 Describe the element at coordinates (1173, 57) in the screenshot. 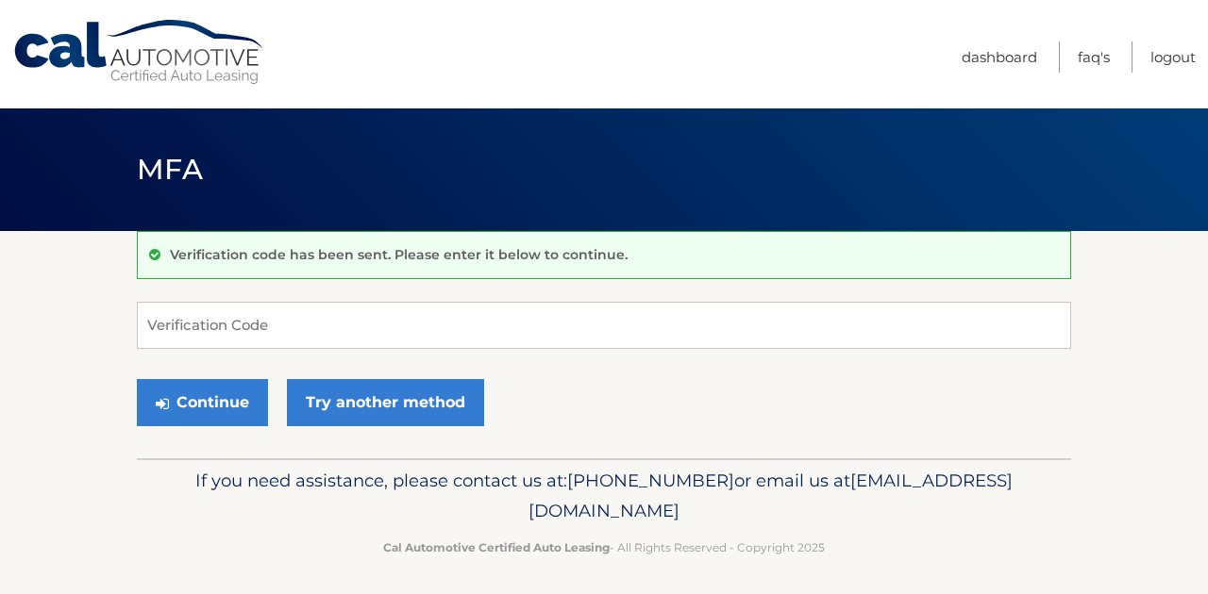

I see `a: Logout` at that location.